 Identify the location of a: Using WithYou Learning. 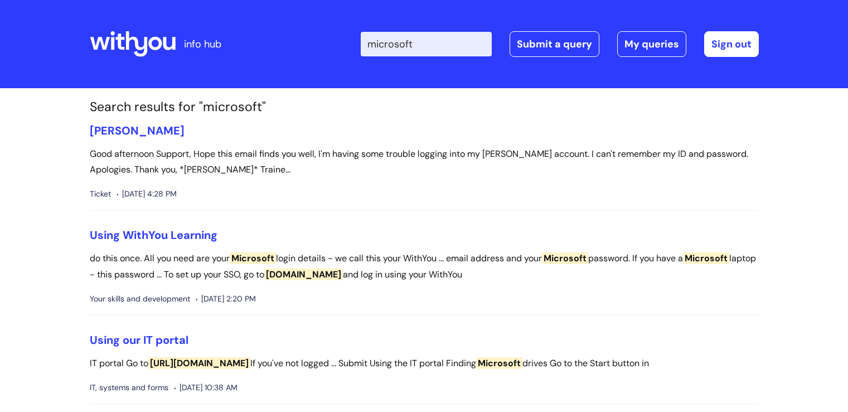
(153, 235).